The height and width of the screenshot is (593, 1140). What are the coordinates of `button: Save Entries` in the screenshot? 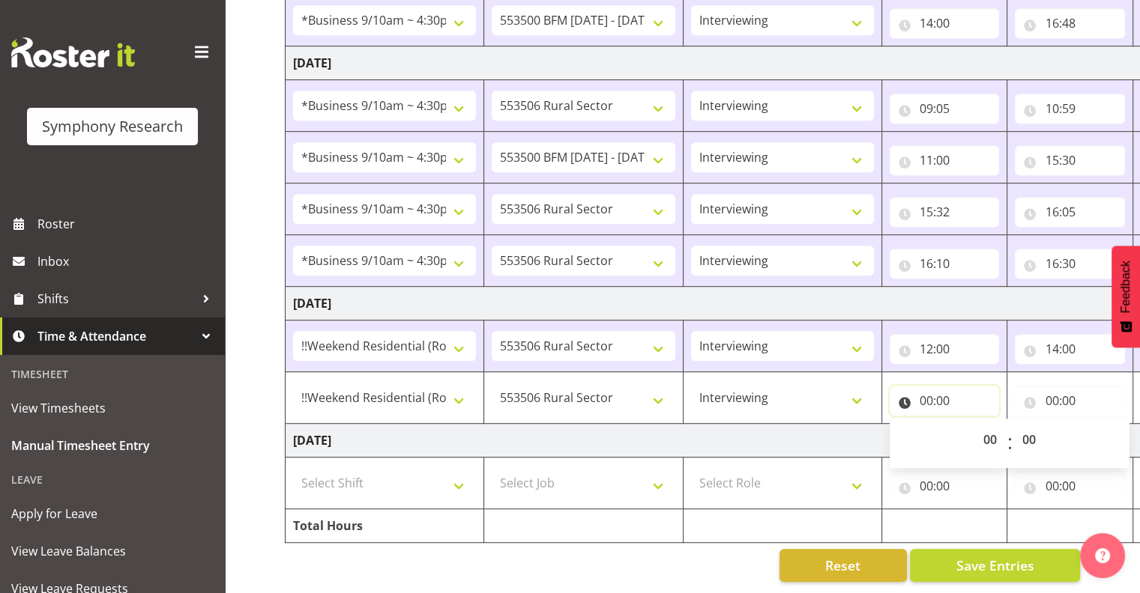 It's located at (994, 566).